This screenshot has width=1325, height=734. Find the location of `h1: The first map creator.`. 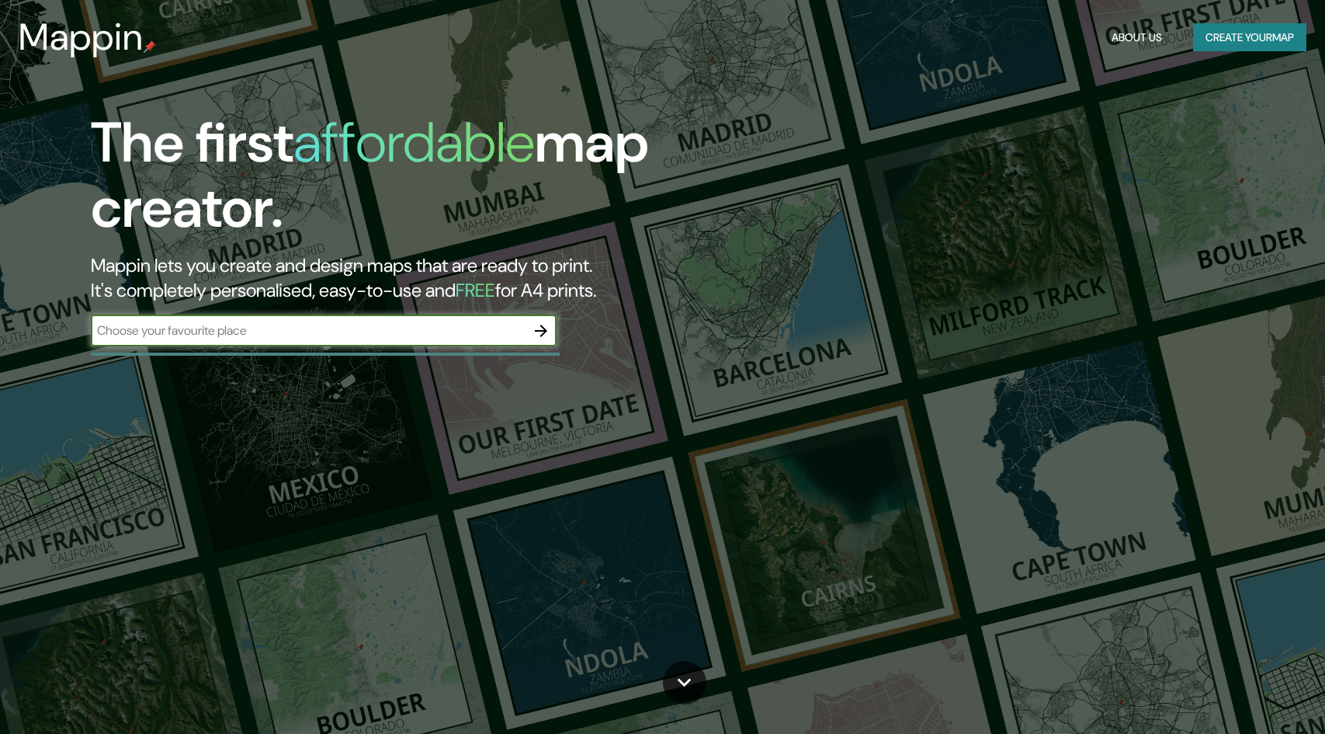

h1: The first map creator. is located at coordinates (422, 182).